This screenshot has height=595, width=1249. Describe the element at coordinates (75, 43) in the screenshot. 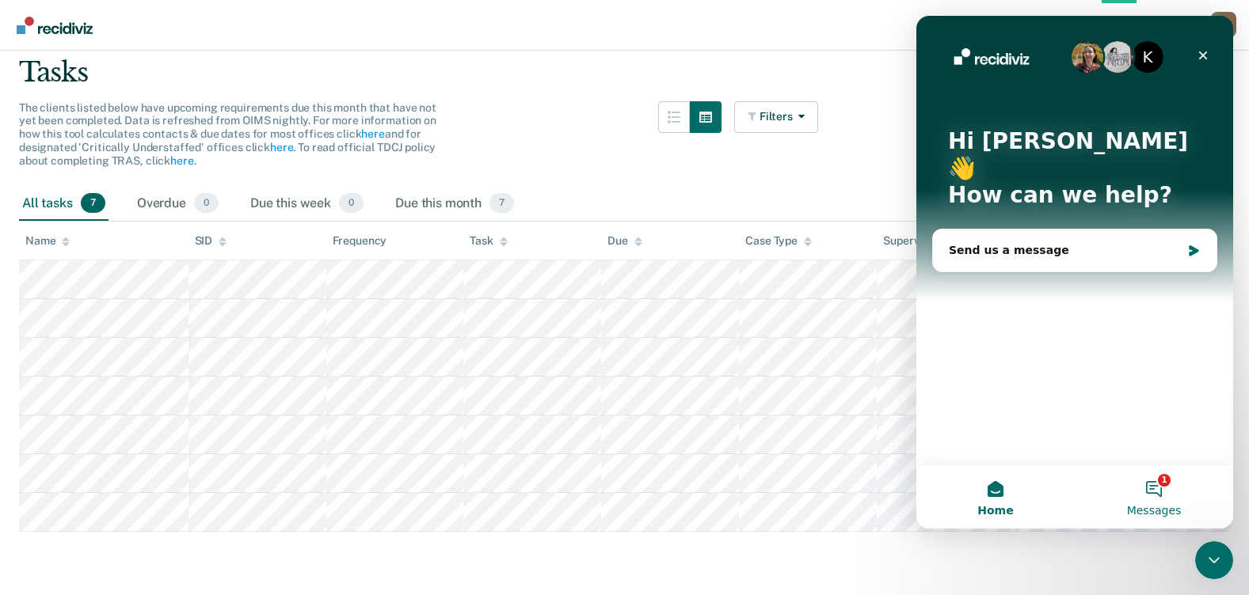

I see `img: logo` at that location.